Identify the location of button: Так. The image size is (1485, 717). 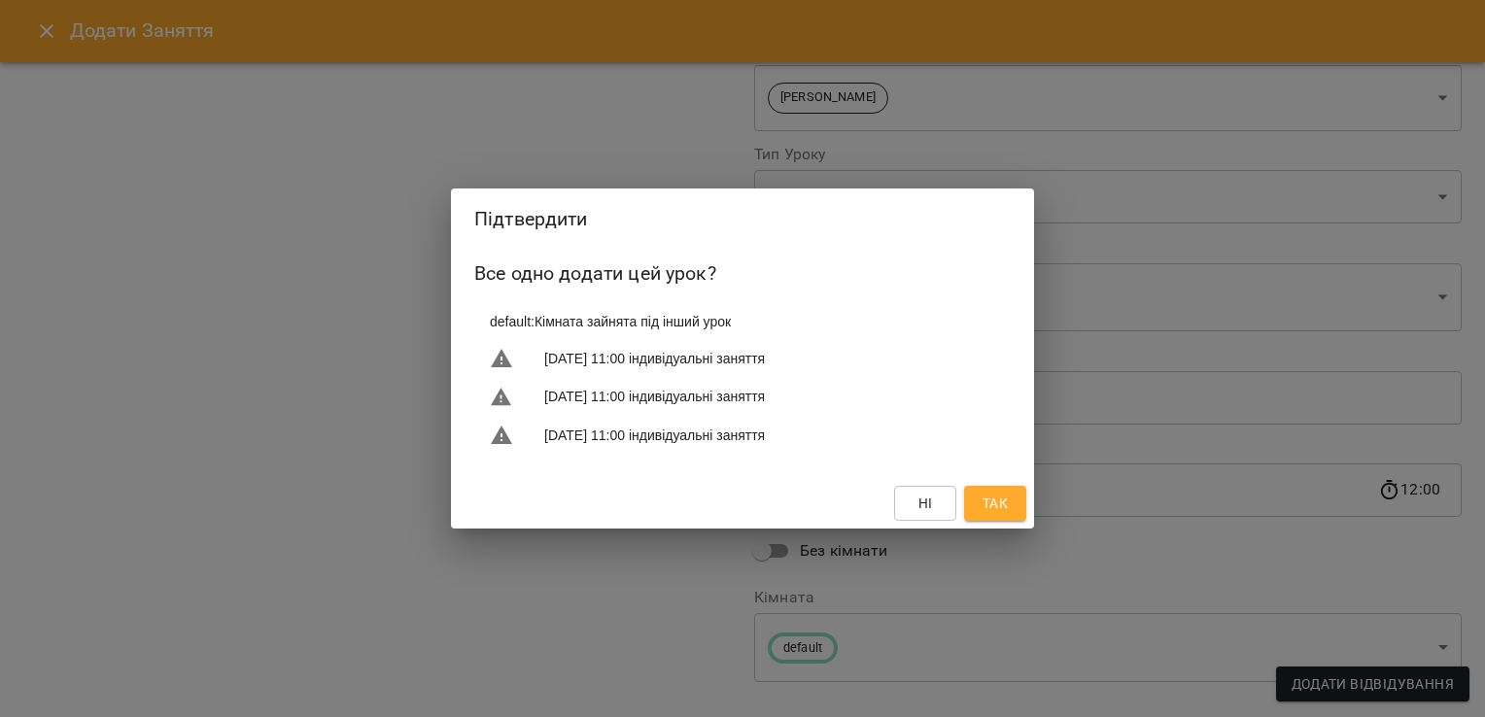
(995, 504).